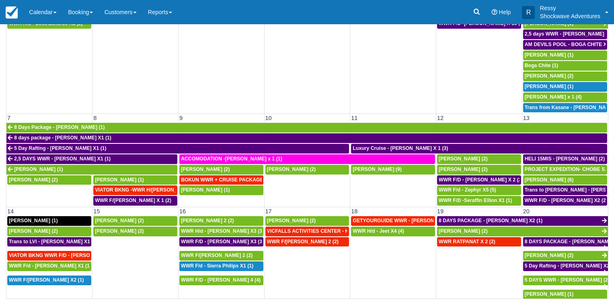 The height and width of the screenshot is (301, 614). I want to click on a: WWR F/d - Sierra Philips X1 (1), so click(221, 266).